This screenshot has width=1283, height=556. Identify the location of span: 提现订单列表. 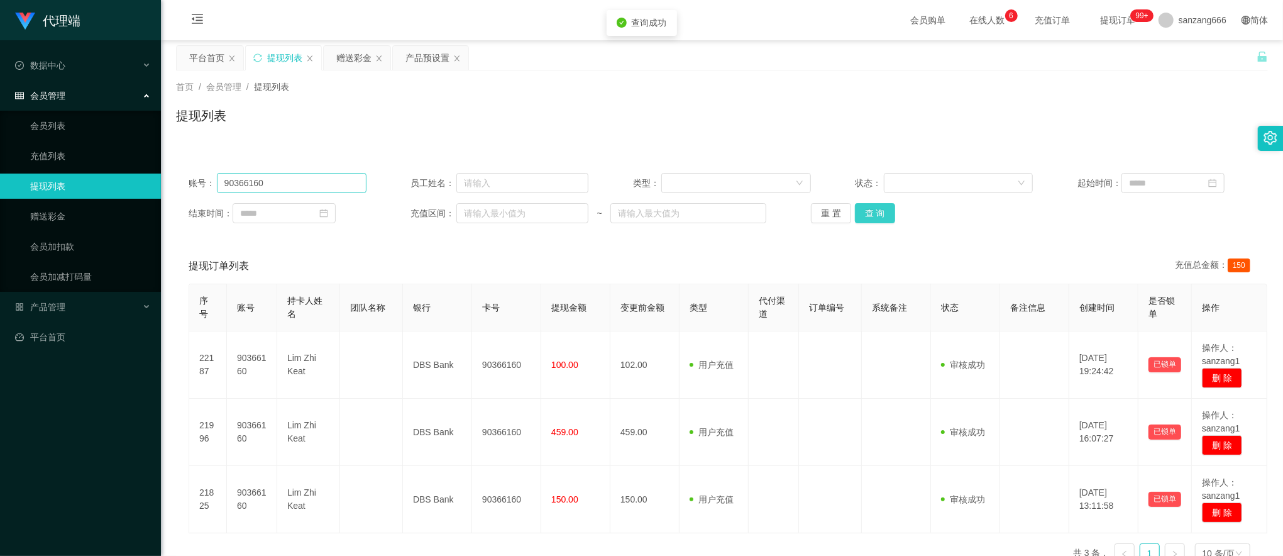
(219, 266).